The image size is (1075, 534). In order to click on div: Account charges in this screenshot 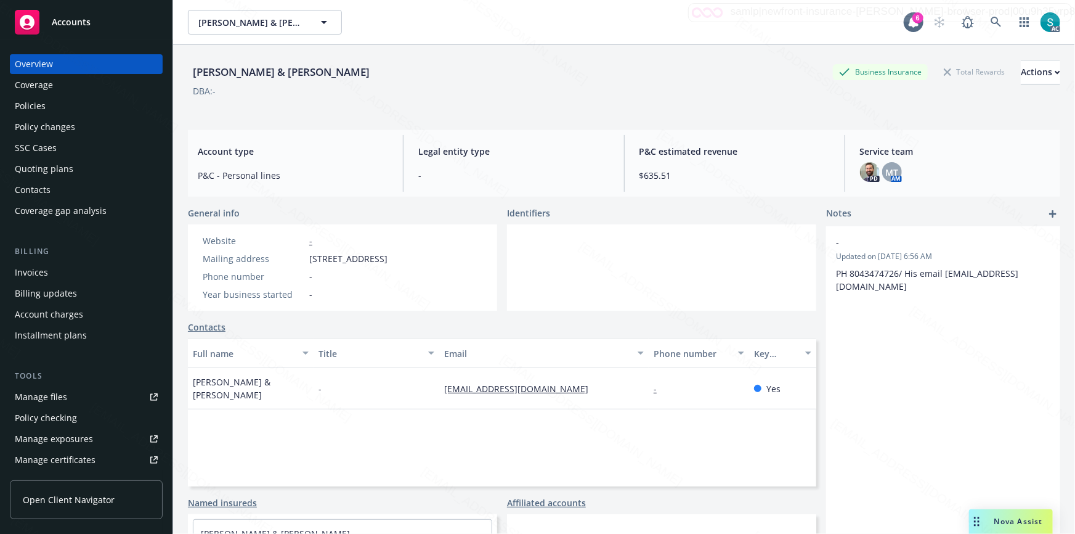, I will do `click(49, 314)`.